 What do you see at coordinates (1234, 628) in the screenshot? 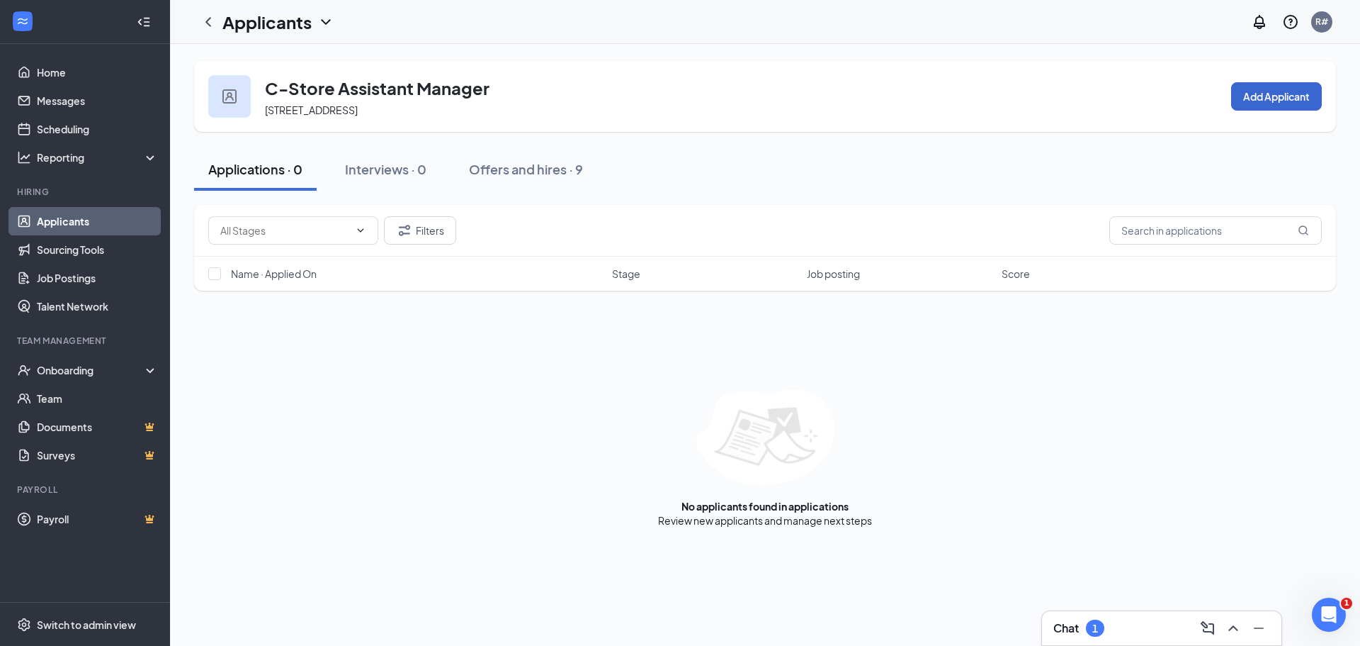
I see `svg: ChevronUp` at bounding box center [1234, 628].